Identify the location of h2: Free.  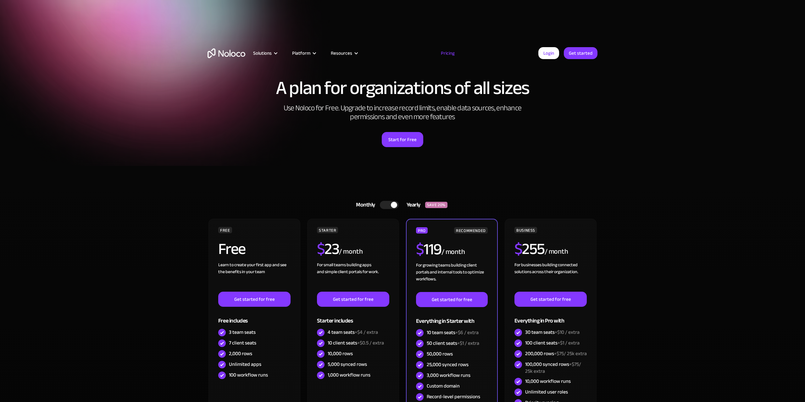
(232, 249).